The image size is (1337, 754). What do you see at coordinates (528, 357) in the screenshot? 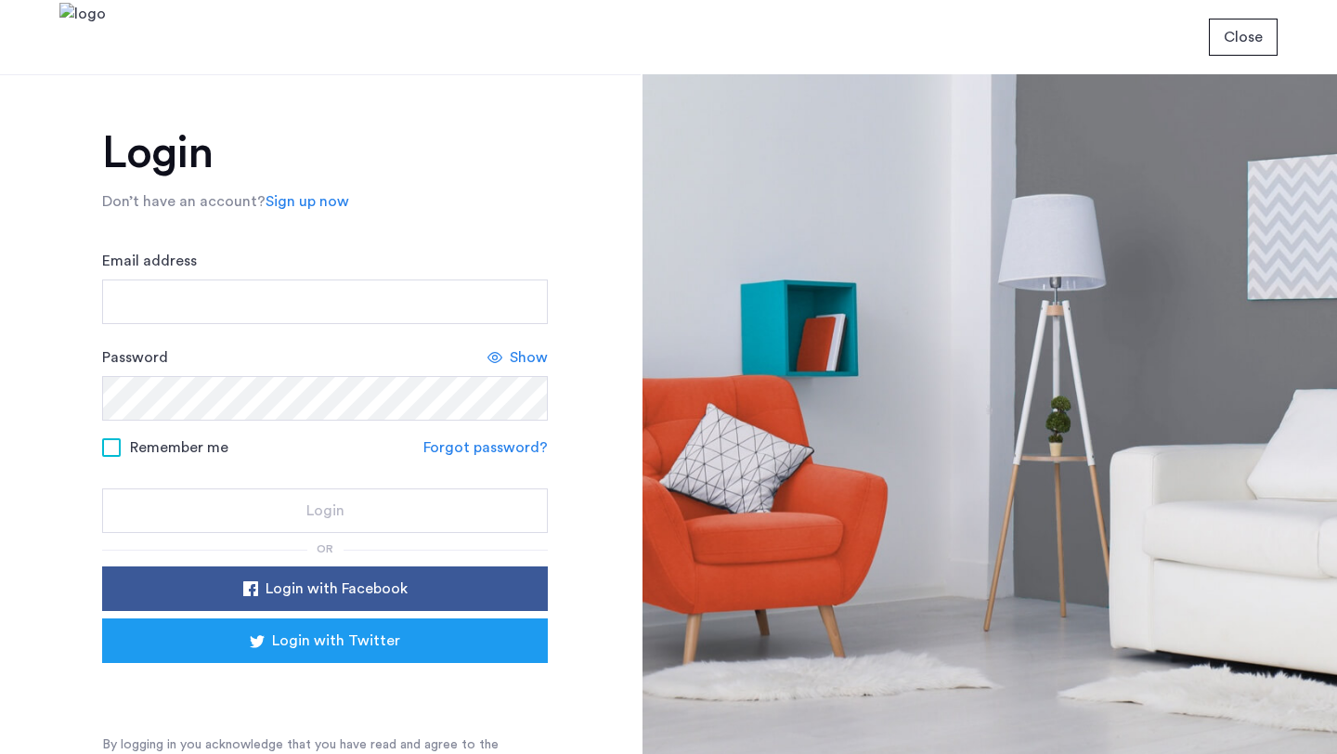
I see `span: Show` at bounding box center [528, 357].